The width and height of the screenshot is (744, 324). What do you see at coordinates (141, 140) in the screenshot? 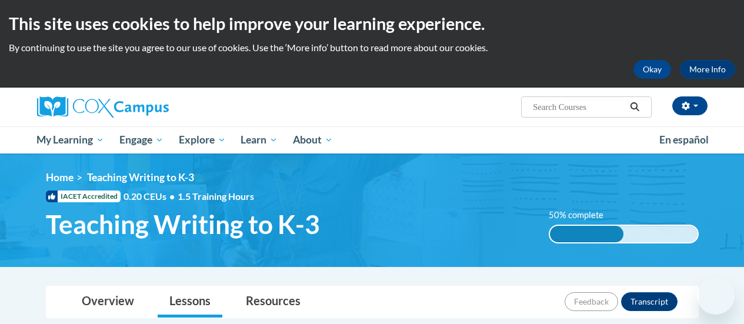
I see `a: Engage` at bounding box center [141, 140].